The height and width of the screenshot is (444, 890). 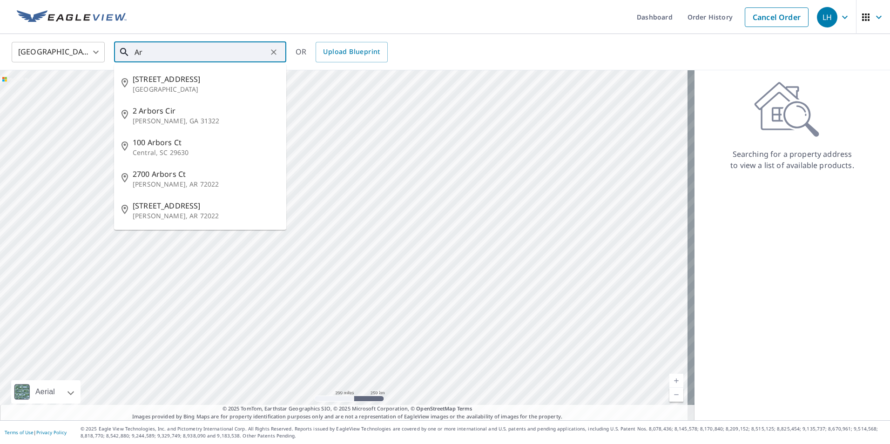 I want to click on span: 100 Arbors Ct, so click(x=206, y=142).